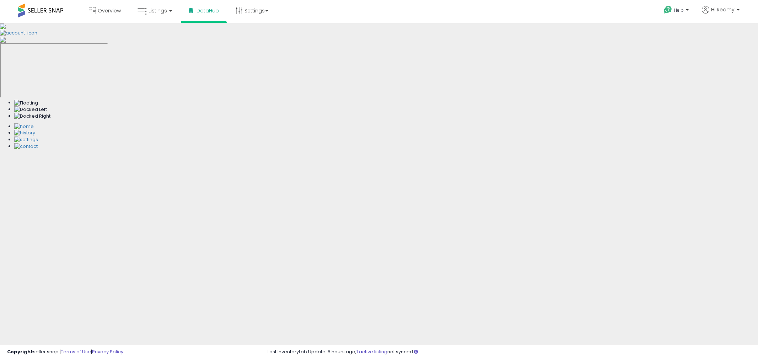  What do you see at coordinates (723, 10) in the screenshot?
I see `span: Hi Reomy` at bounding box center [723, 10].